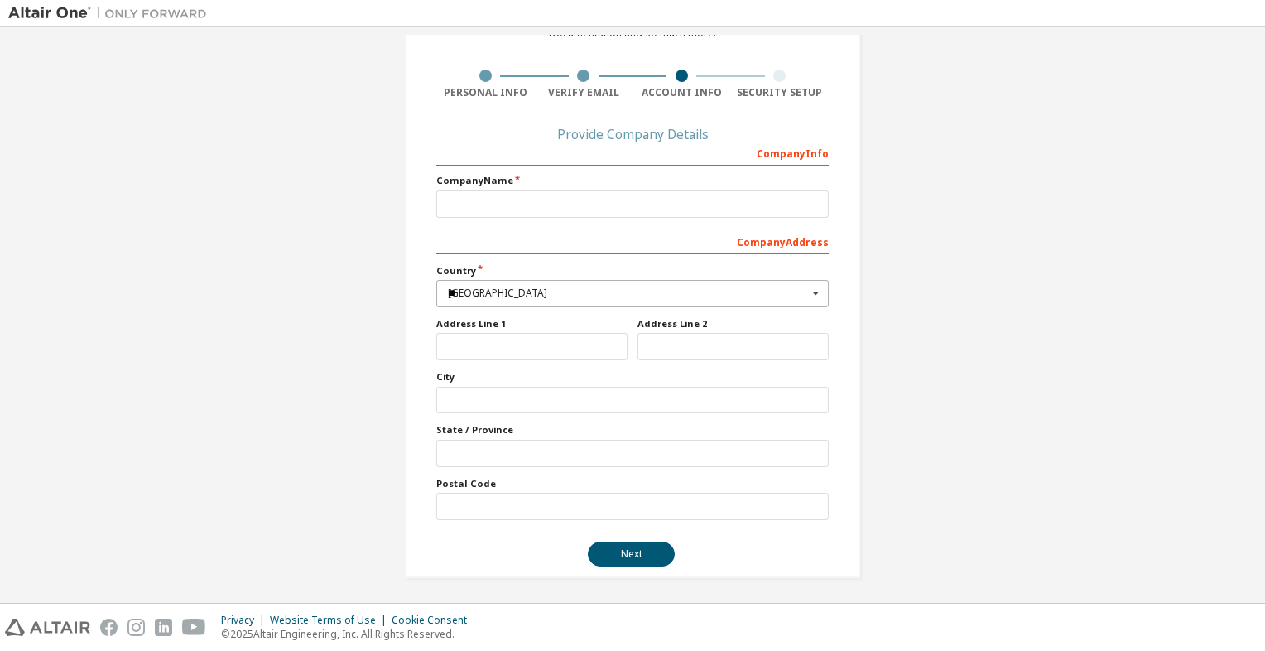  I want to click on img: Altair One, so click(112, 13).